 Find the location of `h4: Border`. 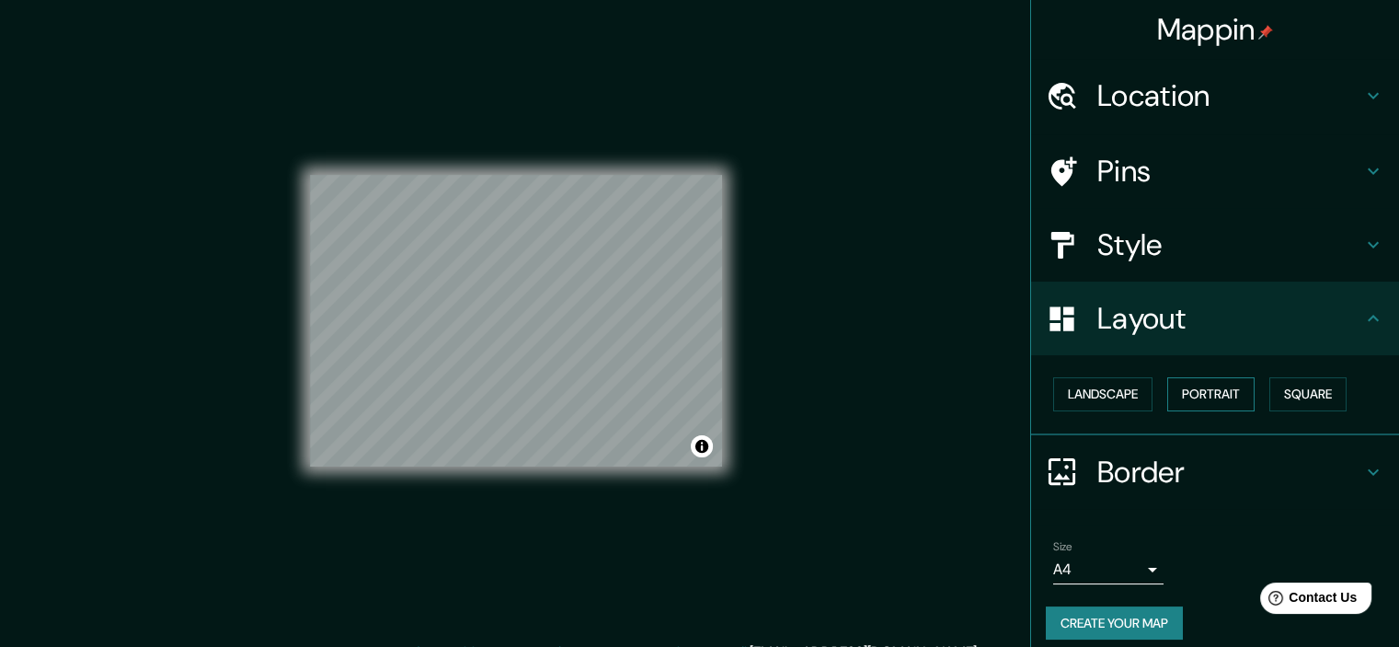

h4: Border is located at coordinates (1230, 472).